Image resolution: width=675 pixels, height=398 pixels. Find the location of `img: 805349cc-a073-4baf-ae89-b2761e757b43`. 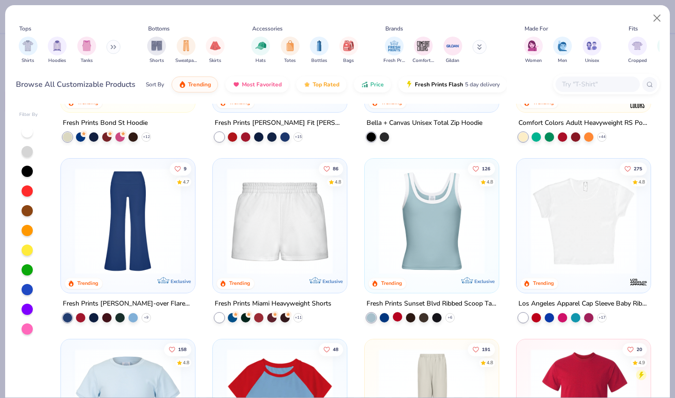

img: 805349cc-a073-4baf-ae89-b2761e757b43 is located at coordinates (432, 221).